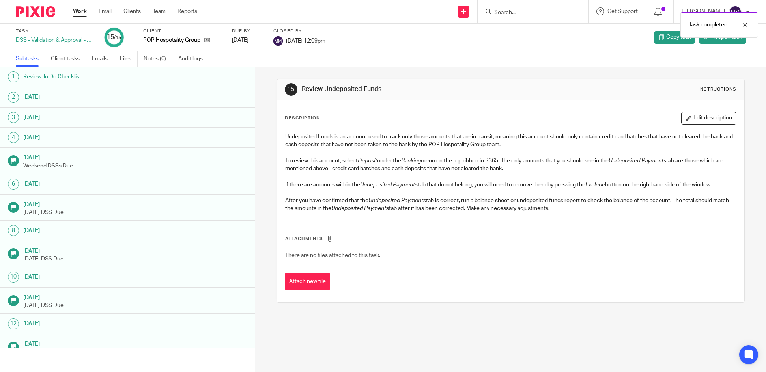 The height and width of the screenshot is (372, 766). Describe the element at coordinates (171, 40) in the screenshot. I see `p: POP Hospotality Group` at that location.